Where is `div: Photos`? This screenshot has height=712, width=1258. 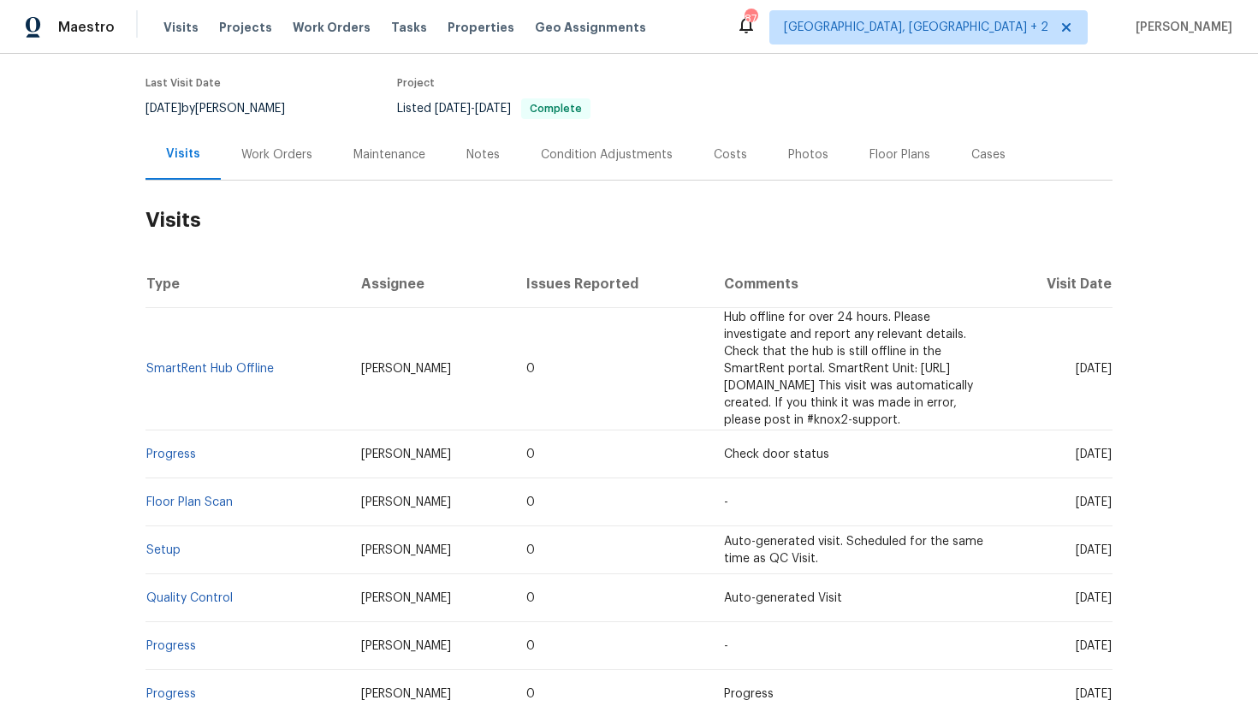
div: Photos is located at coordinates (808, 155).